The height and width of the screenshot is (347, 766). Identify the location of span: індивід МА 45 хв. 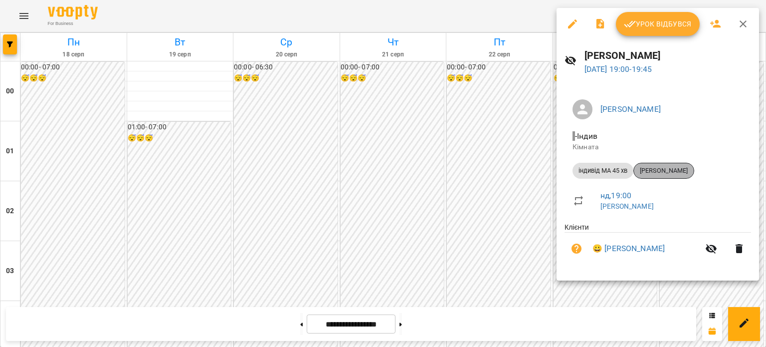
(603, 171).